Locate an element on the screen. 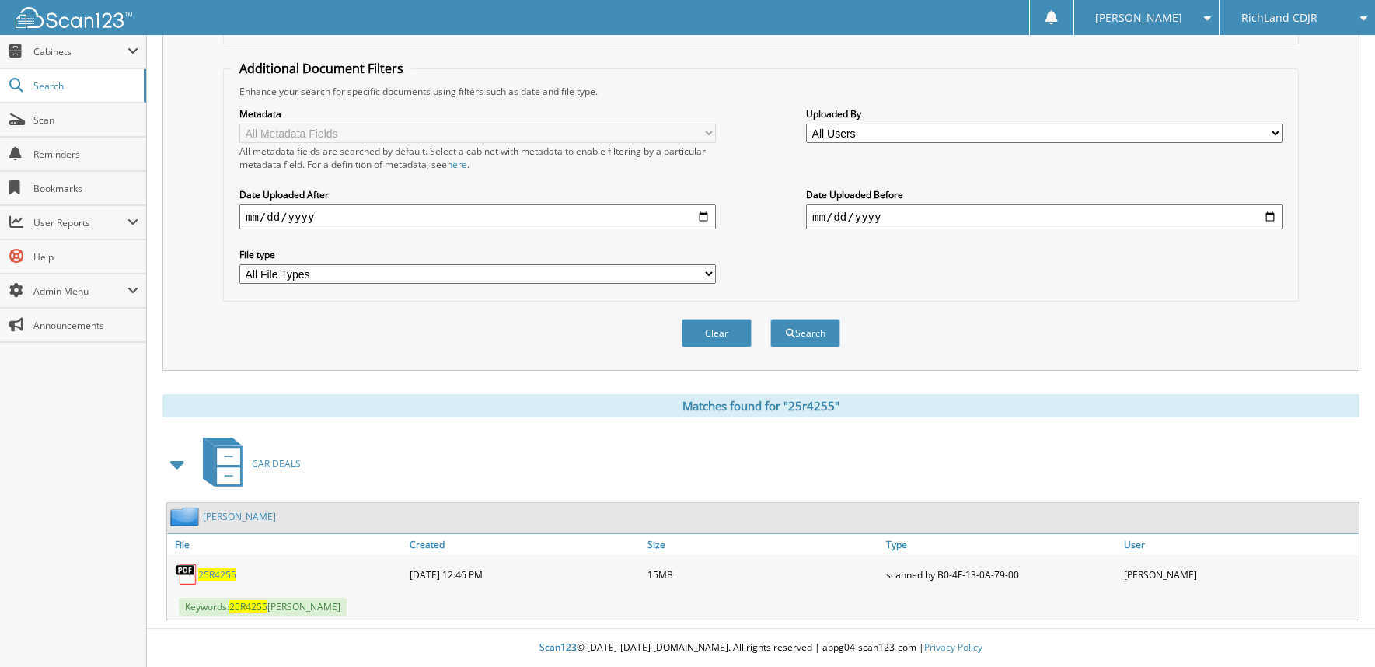 The width and height of the screenshot is (1375, 667). legend: Additional Document Filters is located at coordinates (321, 68).